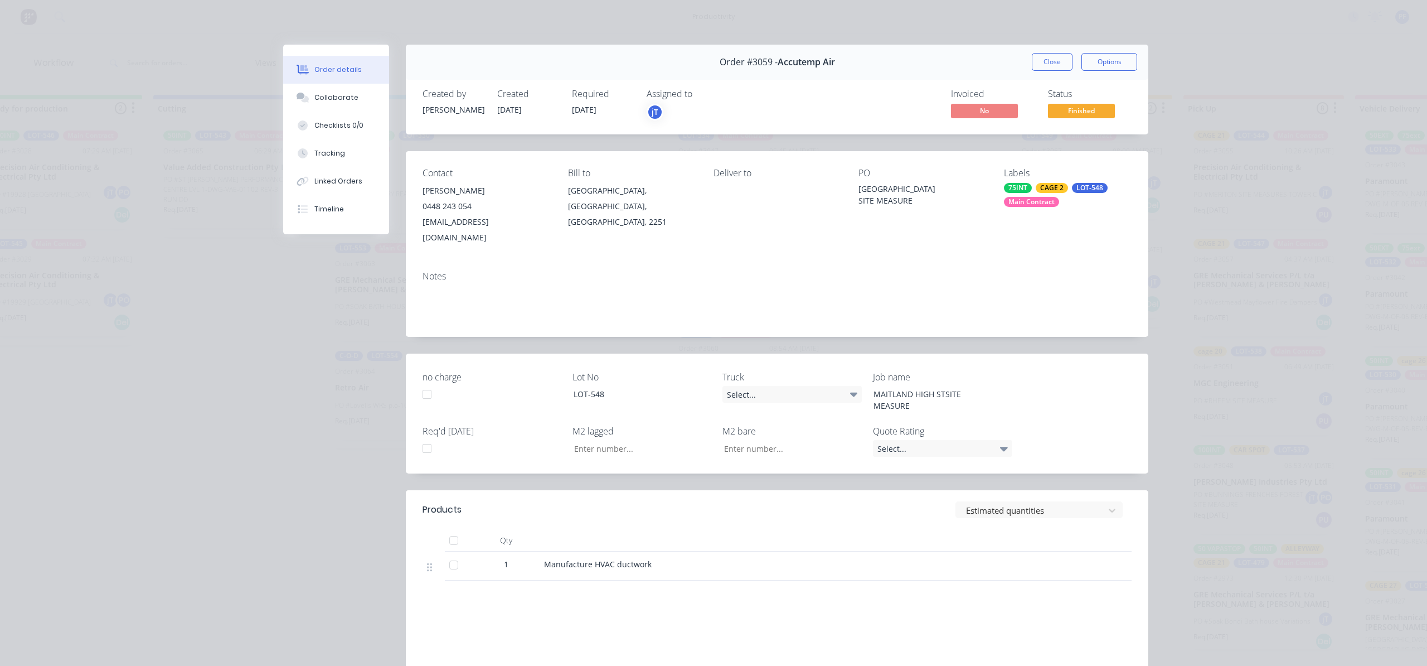  What do you see at coordinates (943, 431) in the screenshot?
I see `label: Quote Rating` at bounding box center [943, 431].